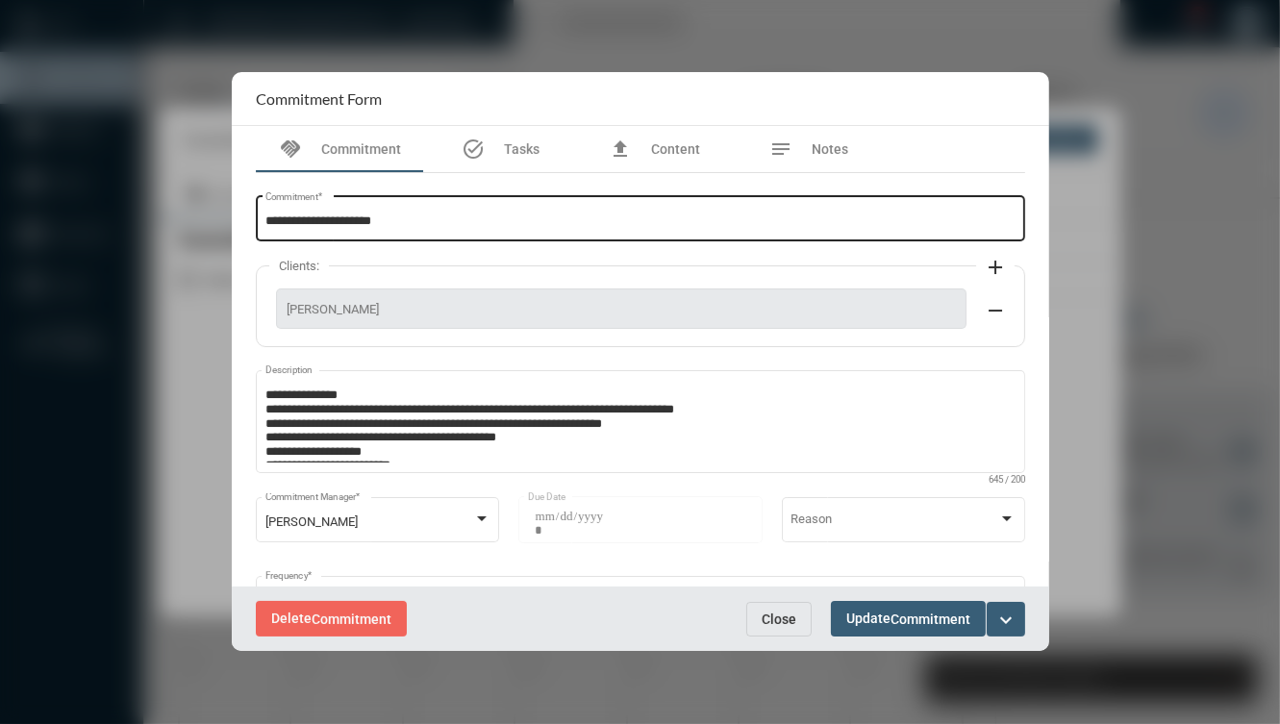 This screenshot has width=1280, height=724. I want to click on mat-icon: notes, so click(781, 149).